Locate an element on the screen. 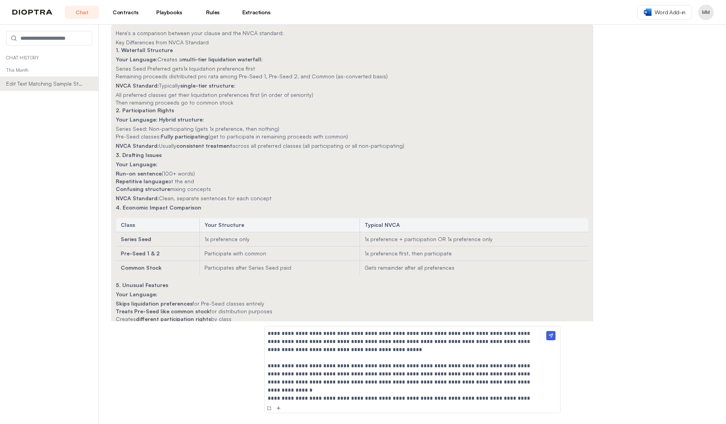  h2: Key Differences from NVCA Standard is located at coordinates (352, 42).